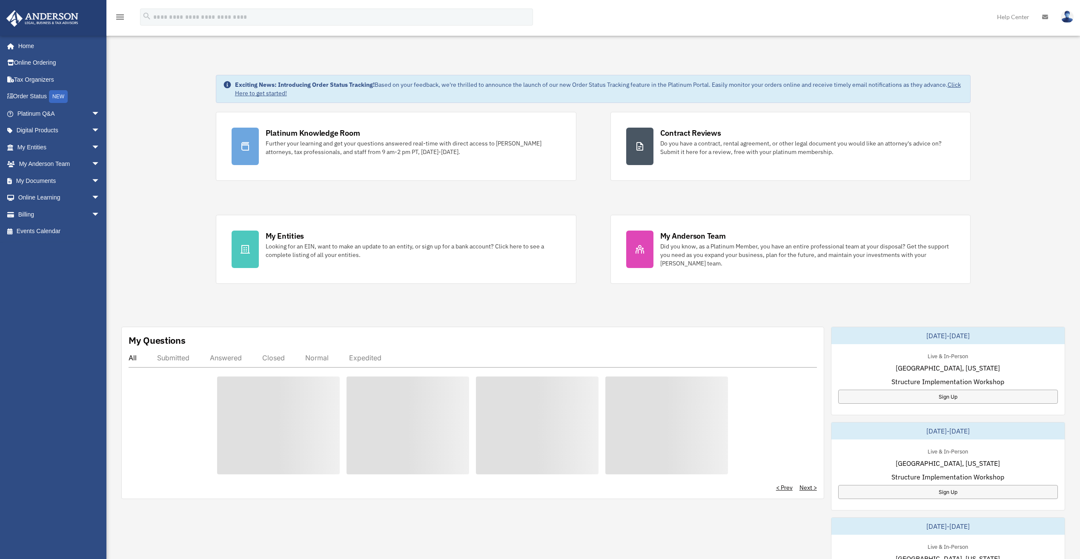 Image resolution: width=1080 pixels, height=559 pixels. What do you see at coordinates (691, 133) in the screenshot?
I see `div: Contract Reviews` at bounding box center [691, 133].